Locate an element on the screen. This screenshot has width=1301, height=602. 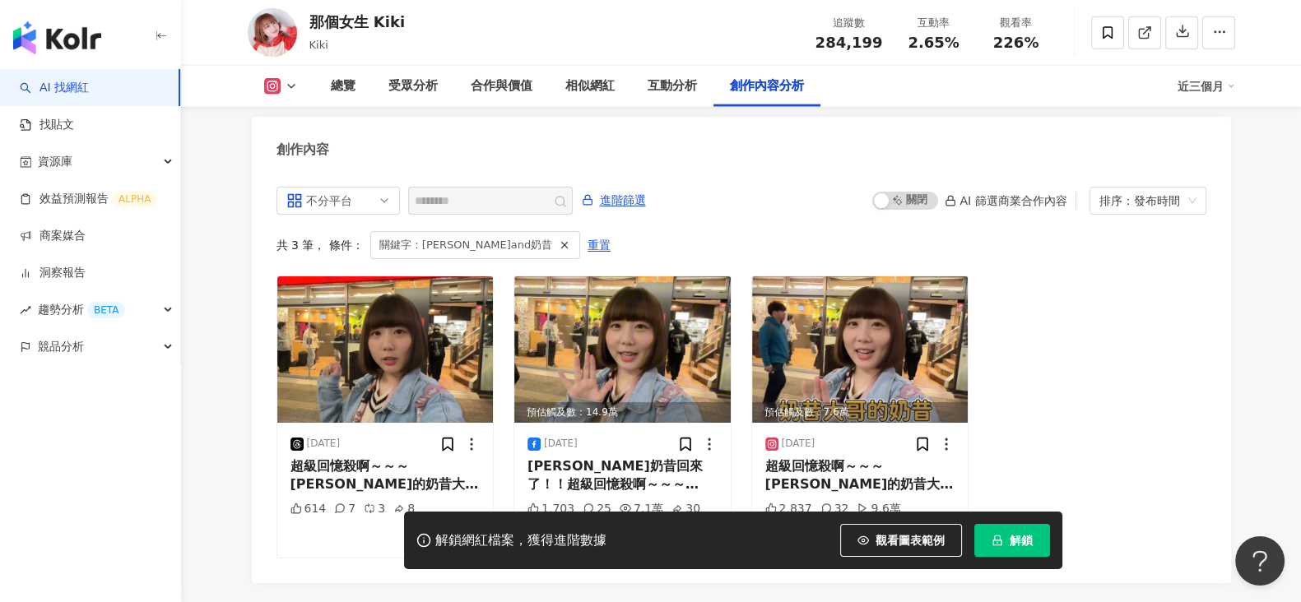
div: post-image is located at coordinates (385, 350).